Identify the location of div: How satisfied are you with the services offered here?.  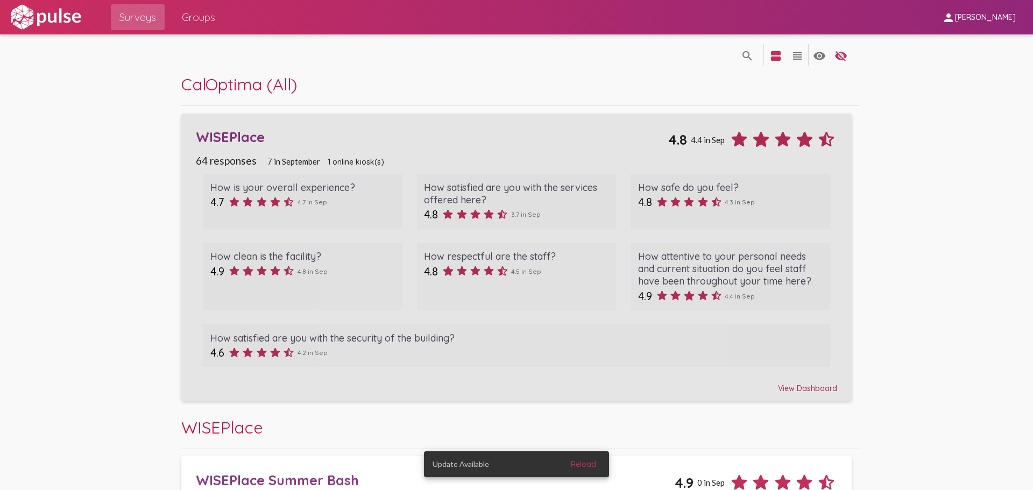
(516, 194).